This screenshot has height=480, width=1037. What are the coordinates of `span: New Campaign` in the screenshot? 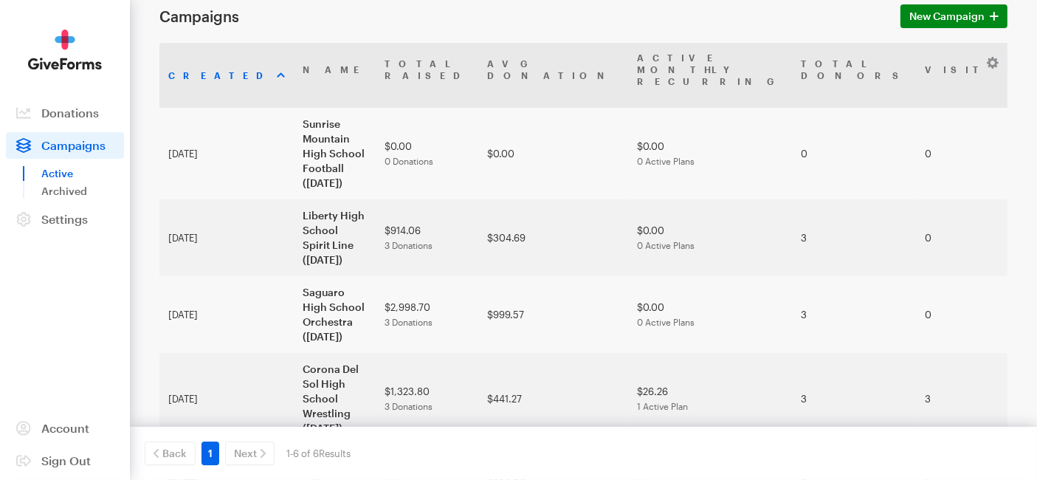 It's located at (947, 16).